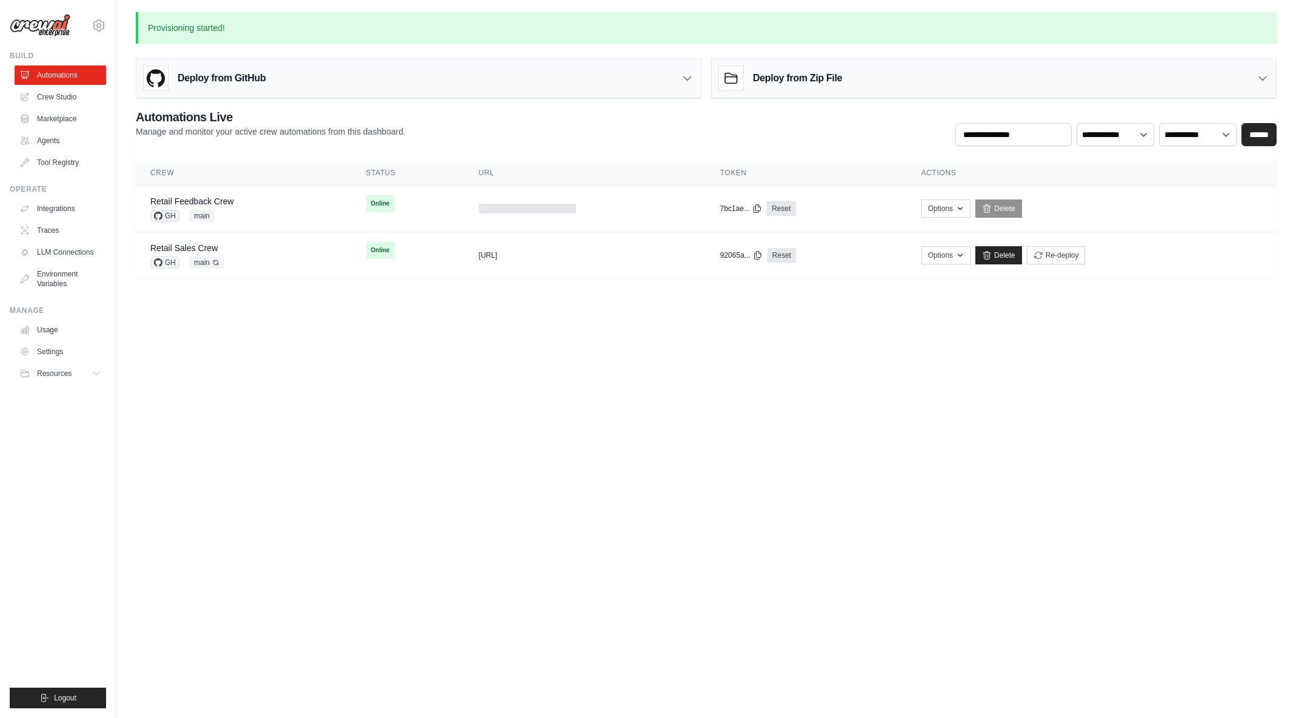 This screenshot has height=718, width=1296. Describe the element at coordinates (60, 230) in the screenshot. I see `a: Traces` at that location.